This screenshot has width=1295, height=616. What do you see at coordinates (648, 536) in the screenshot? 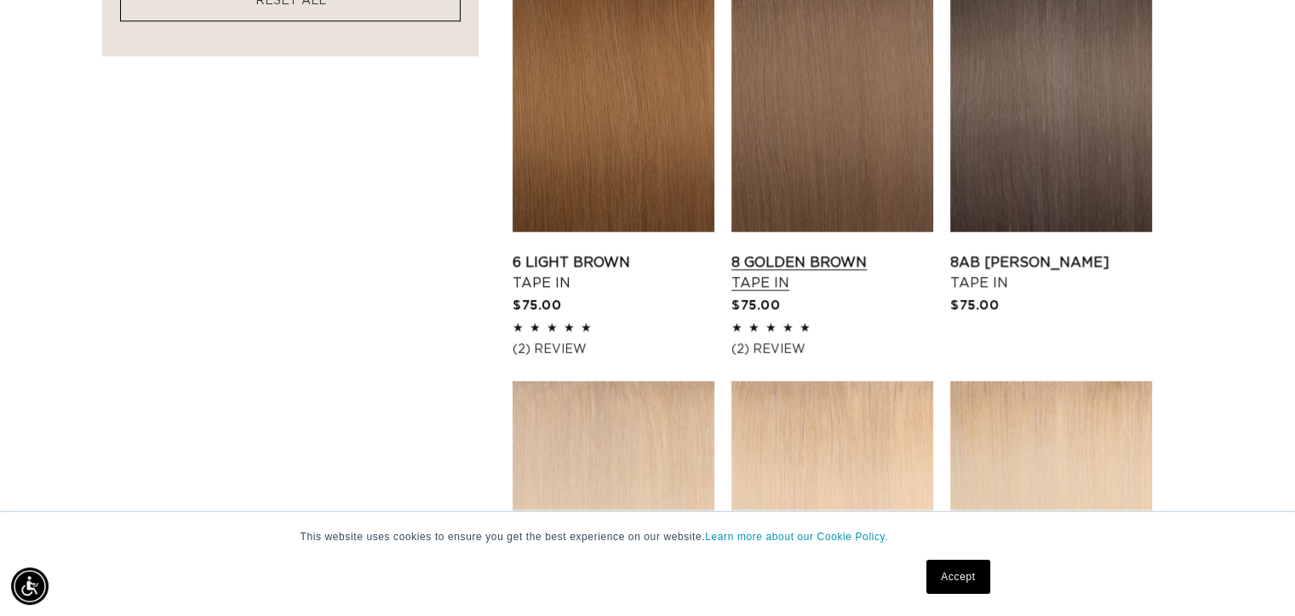
I see `p: This website uses cookies to ensure you get the best experience on our website.` at bounding box center [648, 536].